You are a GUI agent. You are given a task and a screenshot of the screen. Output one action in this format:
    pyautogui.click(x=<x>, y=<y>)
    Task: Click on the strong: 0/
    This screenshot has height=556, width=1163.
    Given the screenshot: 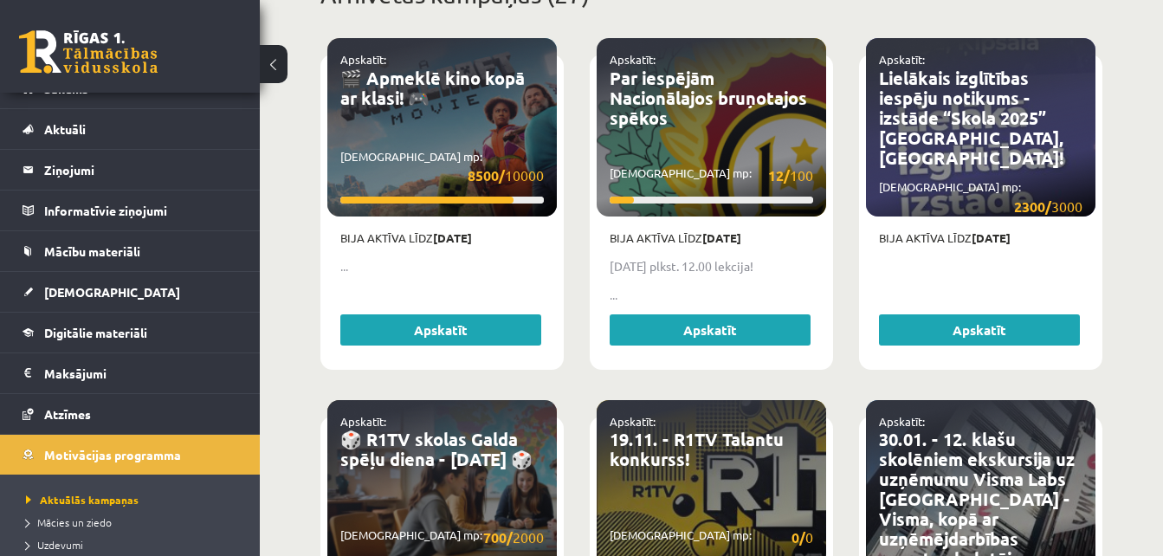 What is the action you would take?
    pyautogui.click(x=798, y=537)
    